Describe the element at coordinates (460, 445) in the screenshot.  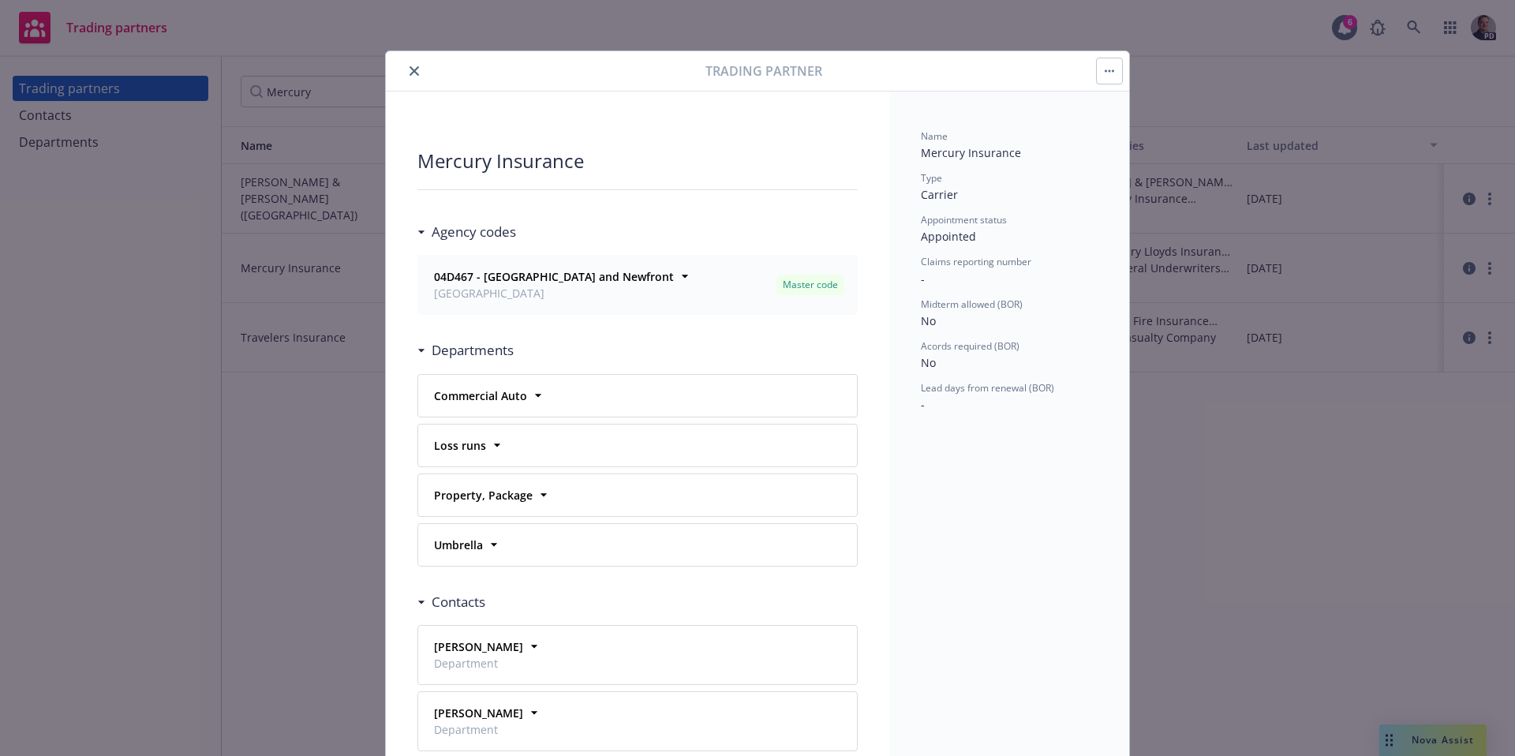
I see `strong: Loss runs` at that location.